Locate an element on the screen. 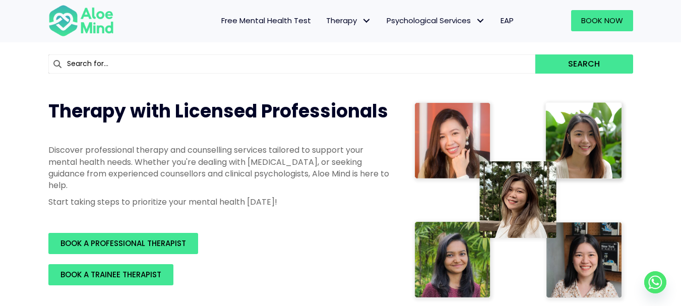 The height and width of the screenshot is (306, 681). span: Book Now is located at coordinates (602, 20).